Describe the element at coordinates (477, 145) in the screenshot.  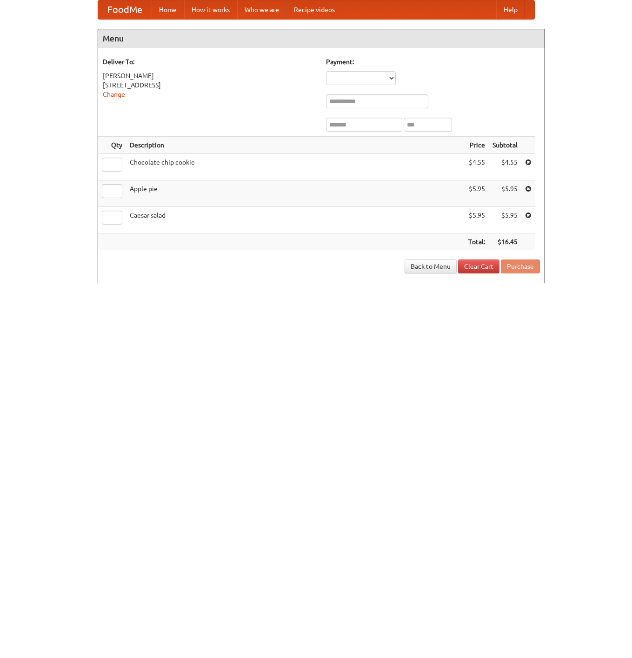
I see `th: Price` at that location.